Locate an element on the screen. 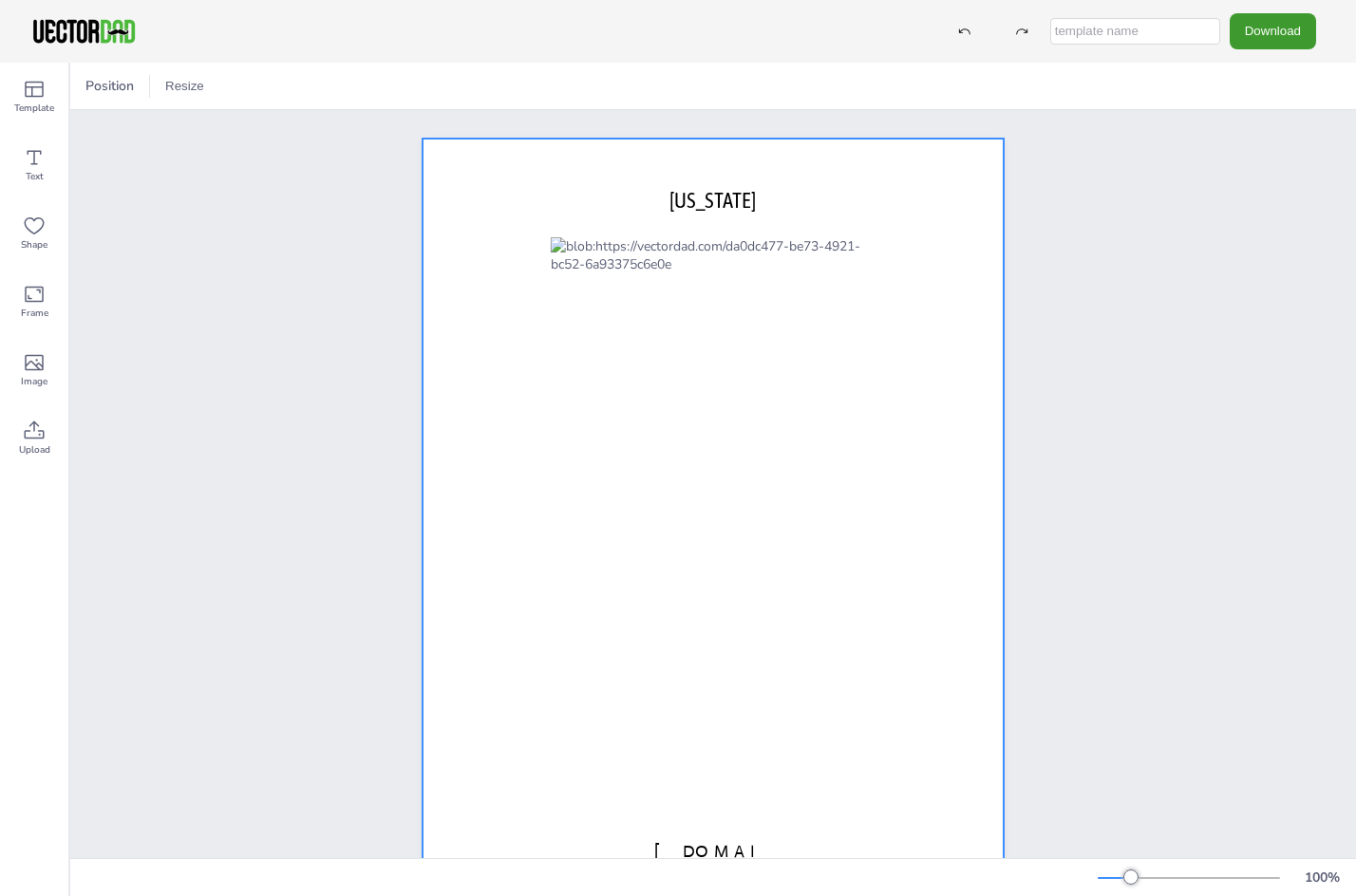  span: Template is located at coordinates (34, 109).